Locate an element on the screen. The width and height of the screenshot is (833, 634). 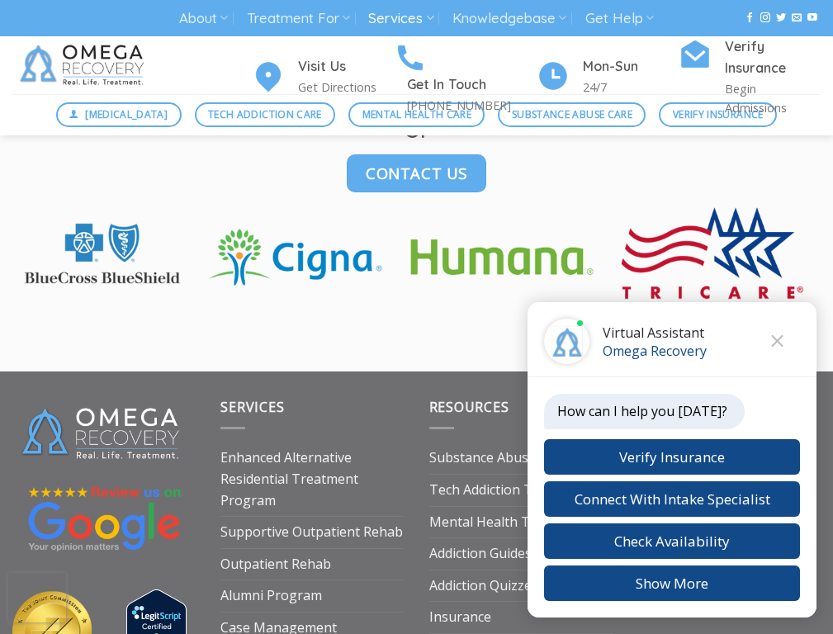
a: Verify Insurance Begin Admissions is located at coordinates (750, 77).